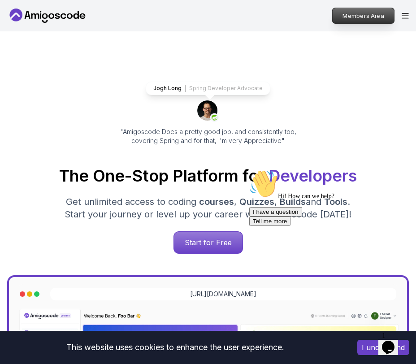 The height and width of the screenshot is (364, 416). Describe the element at coordinates (208, 136) in the screenshot. I see `p: "Amigoscode Does a pretty good job, and consistently too, covering Spring and for that, I'm very ...` at that location.